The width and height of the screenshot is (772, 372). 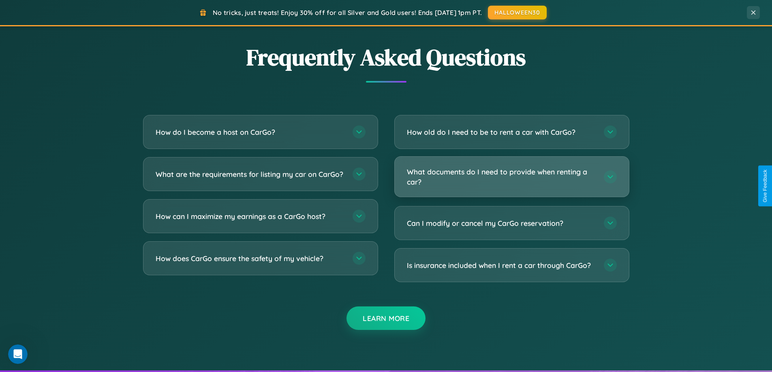 What do you see at coordinates (386, 57) in the screenshot?
I see `h2: Frequently Asked Questions` at bounding box center [386, 57].